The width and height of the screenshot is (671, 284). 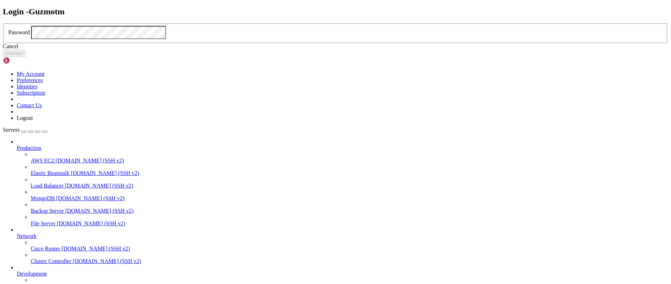 I want to click on label: Password, so click(x=19, y=32).